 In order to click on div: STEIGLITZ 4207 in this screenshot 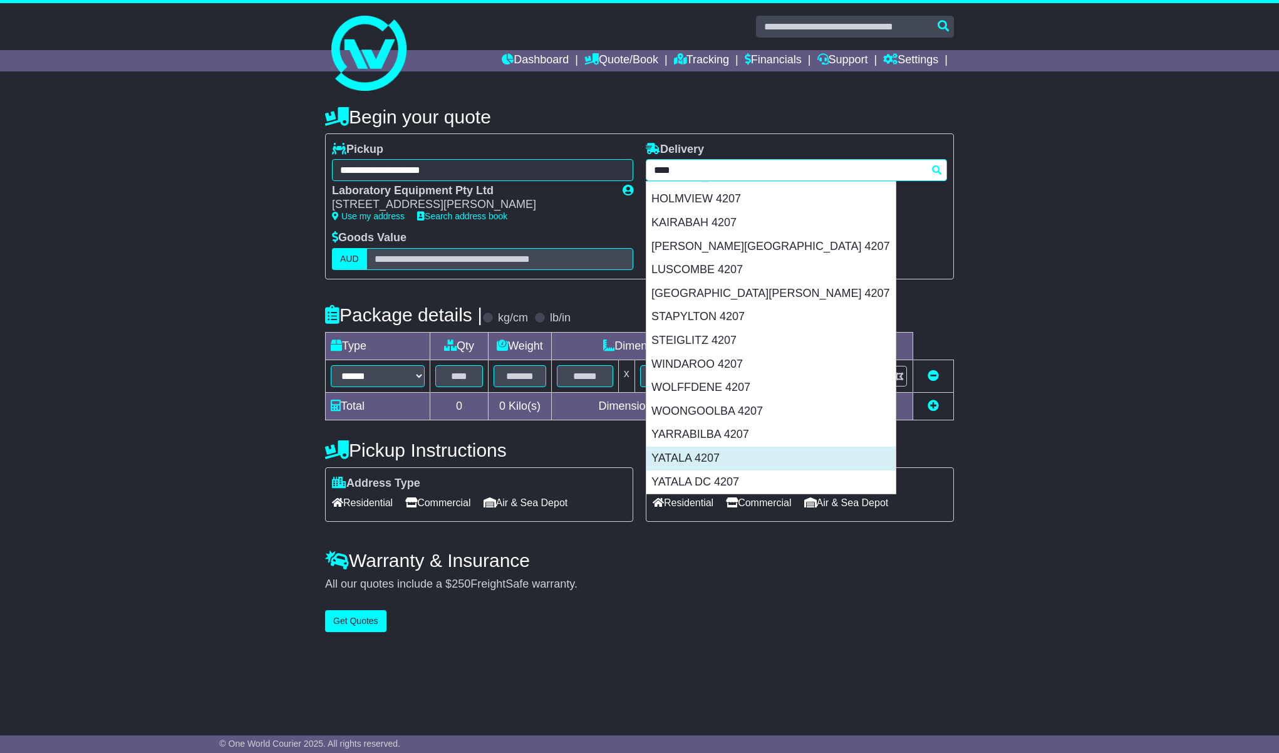, I will do `click(771, 341)`.